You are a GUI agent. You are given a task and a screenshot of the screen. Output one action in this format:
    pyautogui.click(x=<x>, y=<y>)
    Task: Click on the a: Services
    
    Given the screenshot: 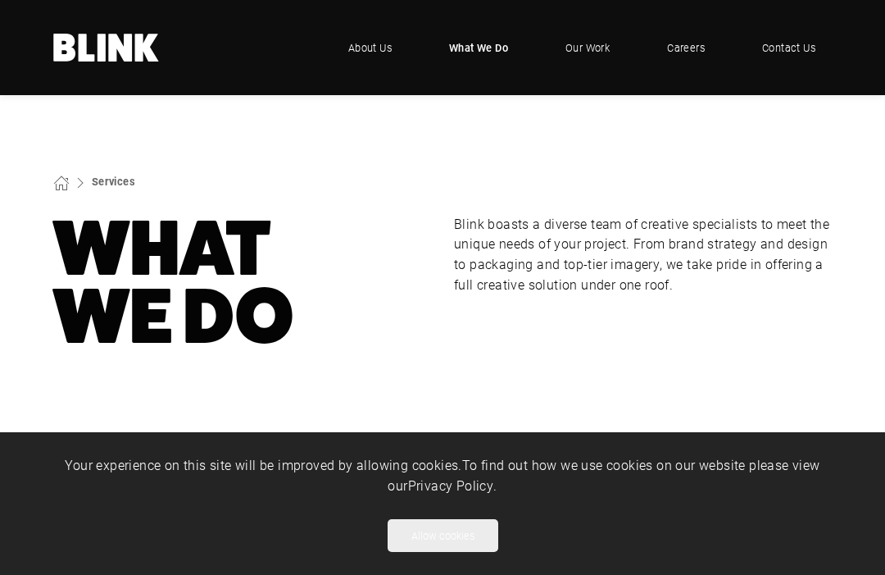 What is the action you would take?
    pyautogui.click(x=113, y=180)
    